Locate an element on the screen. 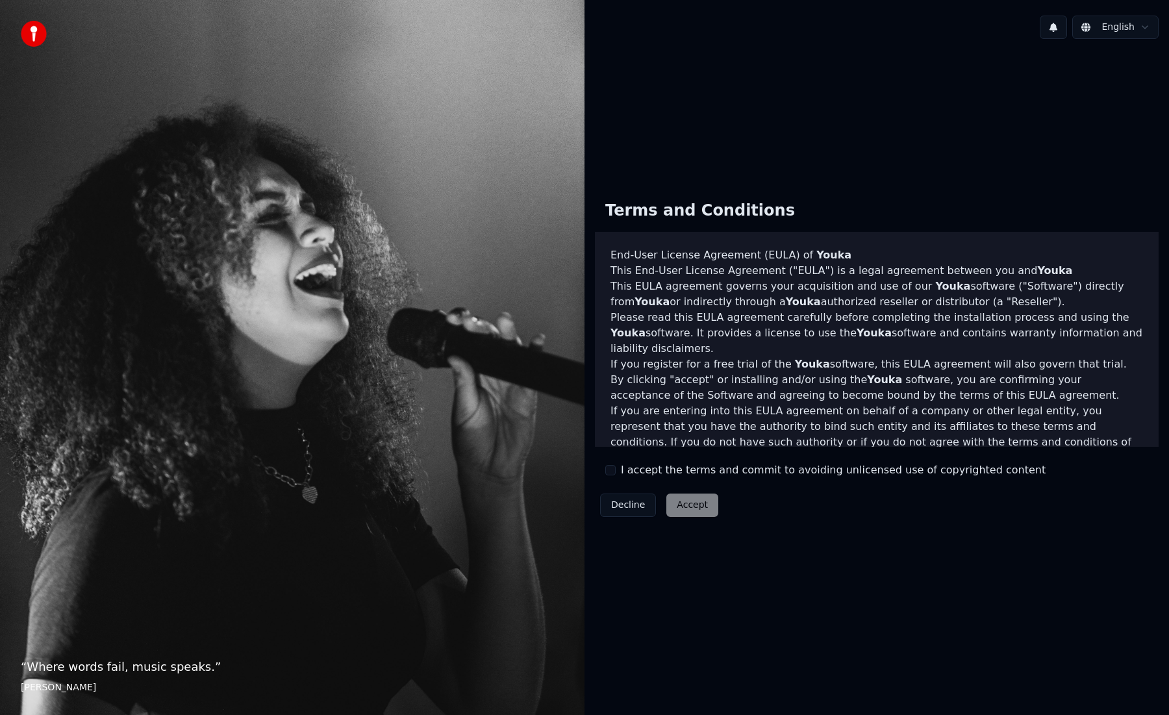 This screenshot has height=715, width=1169. p: If you register for a free trial of the software, this EULA agreement will also govern that trial... is located at coordinates (877, 380).